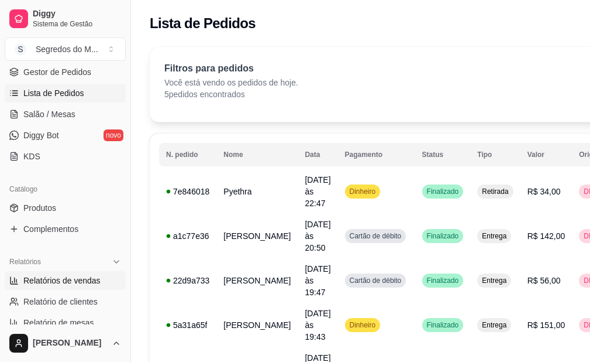  I want to click on a: Complementos, so click(65, 229).